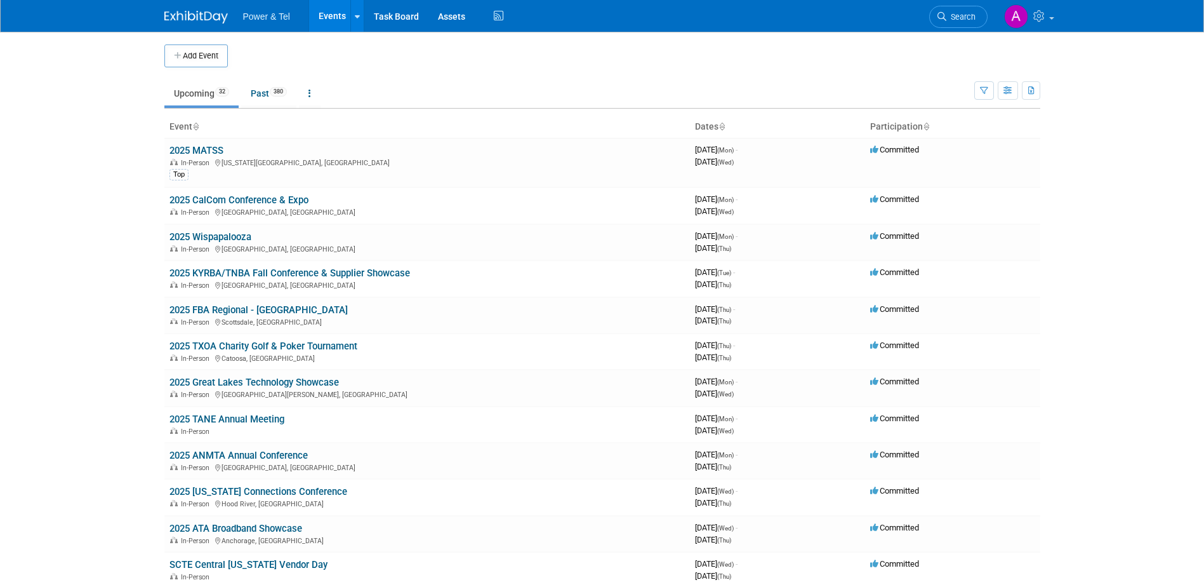 This screenshot has height=587, width=1204. I want to click on span: 32, so click(222, 91).